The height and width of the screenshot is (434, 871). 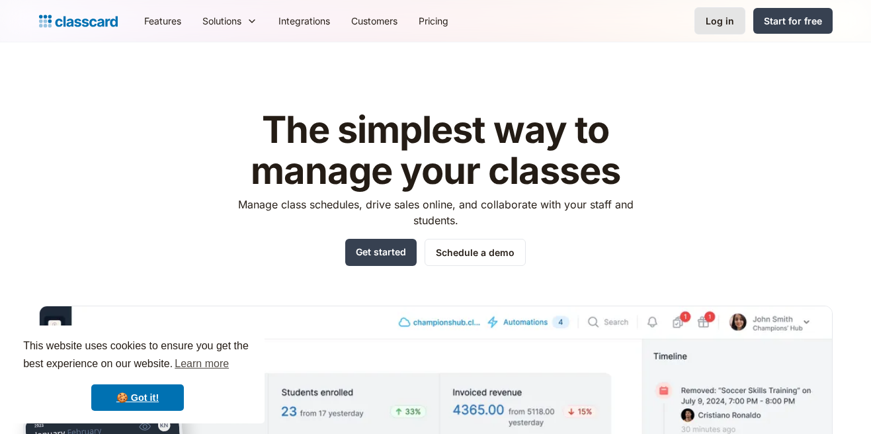 What do you see at coordinates (138, 398) in the screenshot?
I see `a: dismiss cookie message` at bounding box center [138, 398].